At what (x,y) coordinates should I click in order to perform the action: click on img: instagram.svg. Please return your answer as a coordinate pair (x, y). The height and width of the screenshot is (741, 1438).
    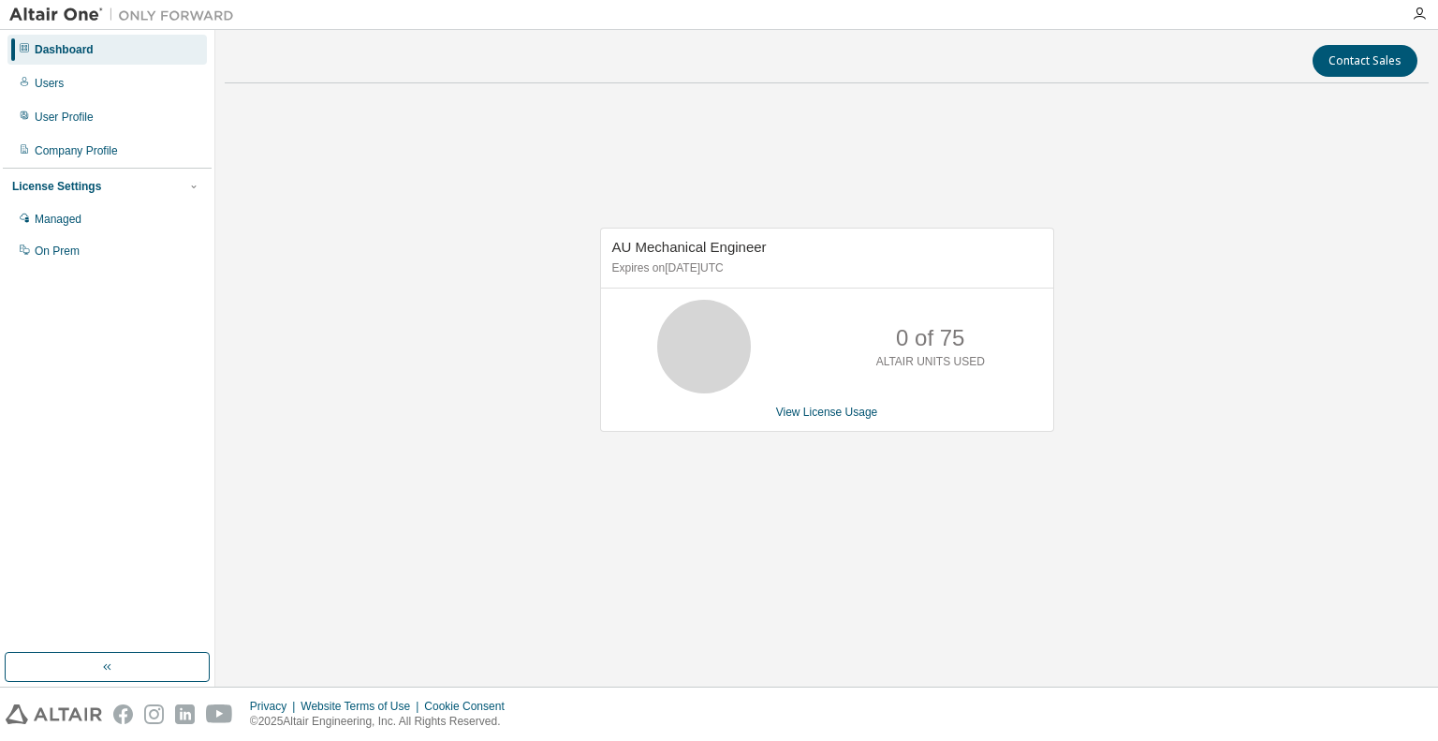
    Looking at the image, I should click on (154, 714).